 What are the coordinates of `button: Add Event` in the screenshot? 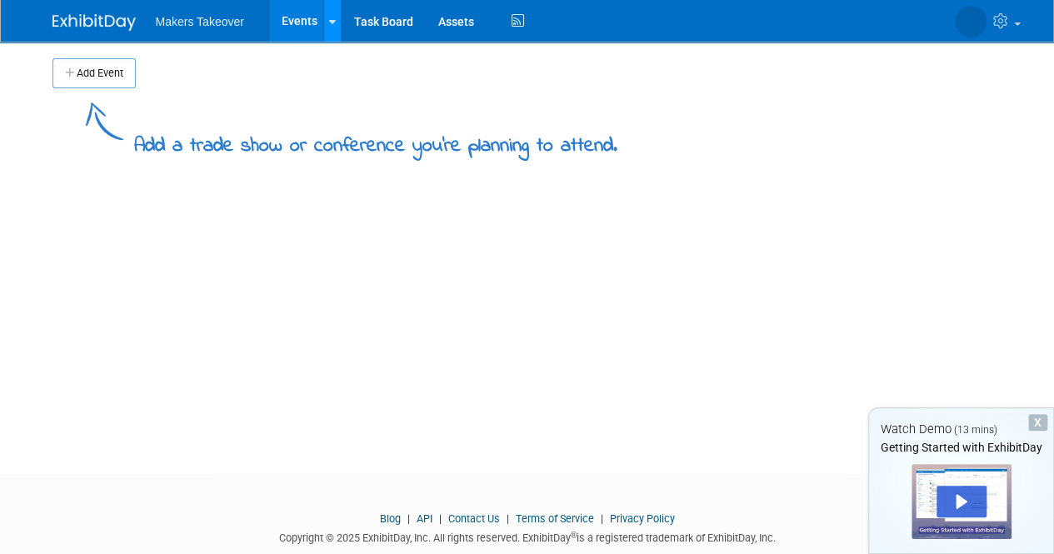 It's located at (94, 73).